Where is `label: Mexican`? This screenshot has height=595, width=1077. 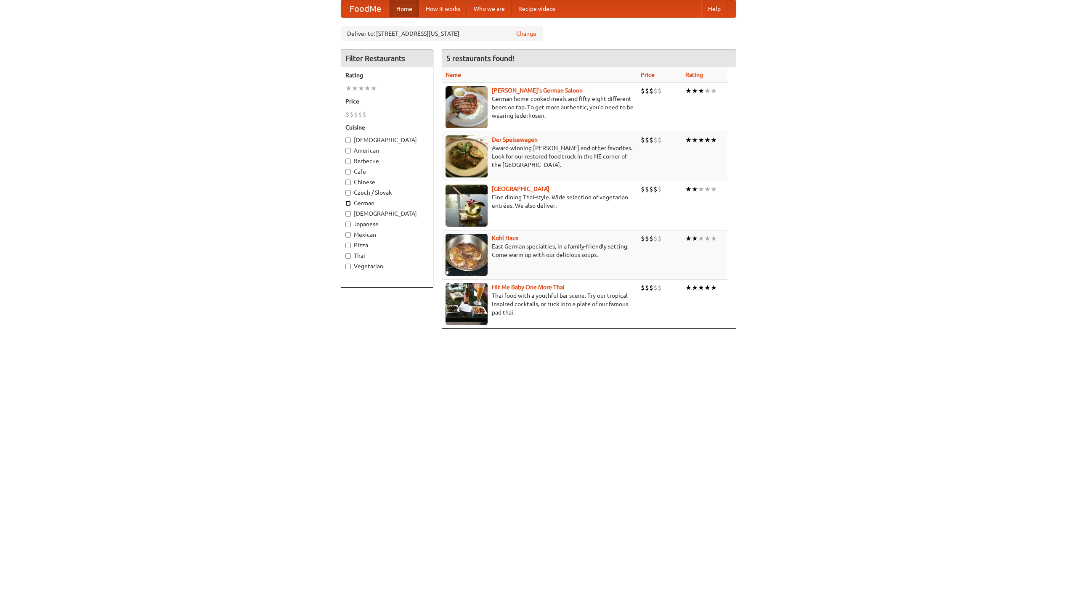
label: Mexican is located at coordinates (387, 235).